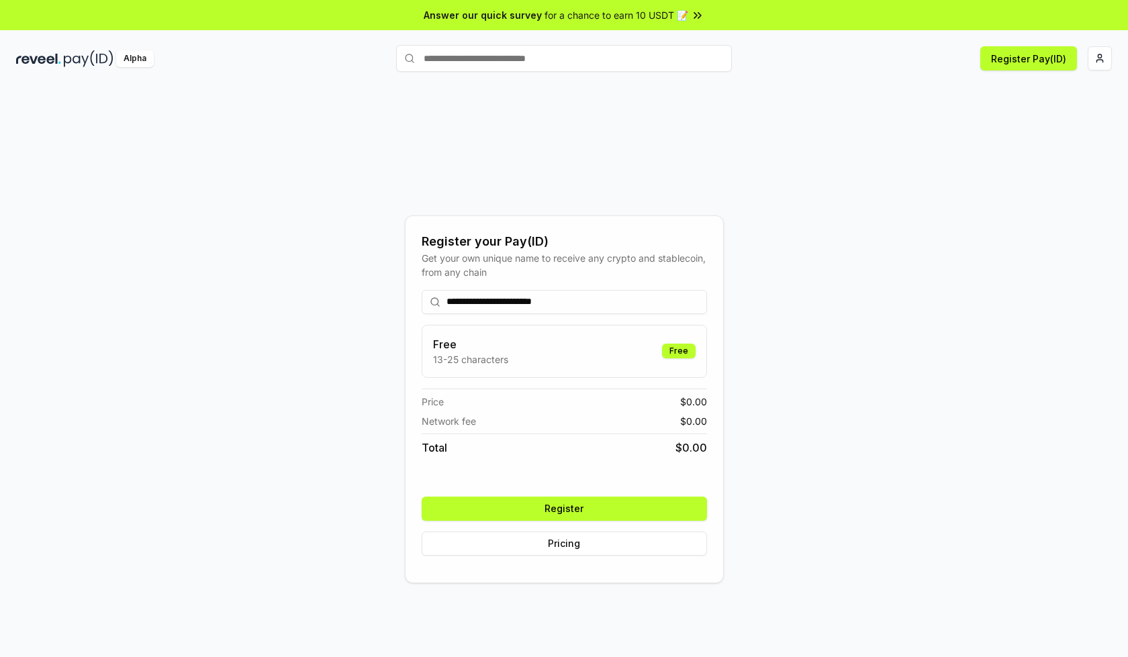  What do you see at coordinates (135, 58) in the screenshot?
I see `div: Alpha` at bounding box center [135, 58].